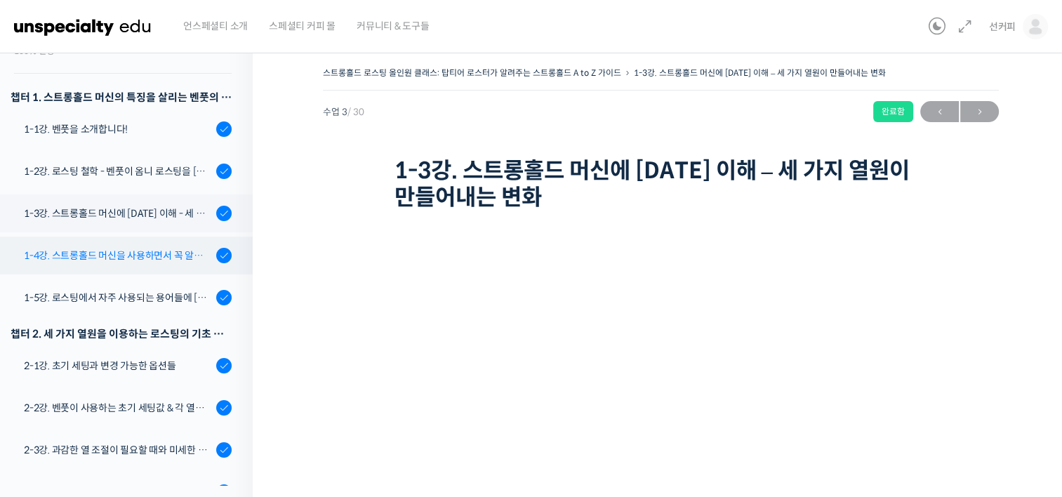  Describe the element at coordinates (472, 72) in the screenshot. I see `a: 스트롱홀드 로스팅 올인원 클래스: 탑티어 로스터가 알려주는 스트롱홀드 A to Z 가이드` at that location.